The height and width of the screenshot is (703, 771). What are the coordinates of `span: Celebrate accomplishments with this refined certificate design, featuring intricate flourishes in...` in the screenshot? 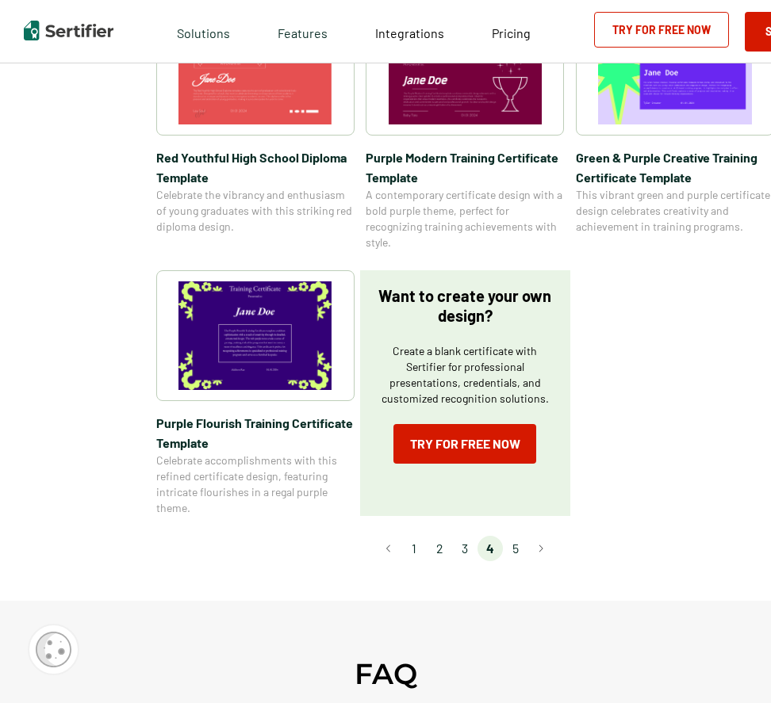 It's located at (255, 484).